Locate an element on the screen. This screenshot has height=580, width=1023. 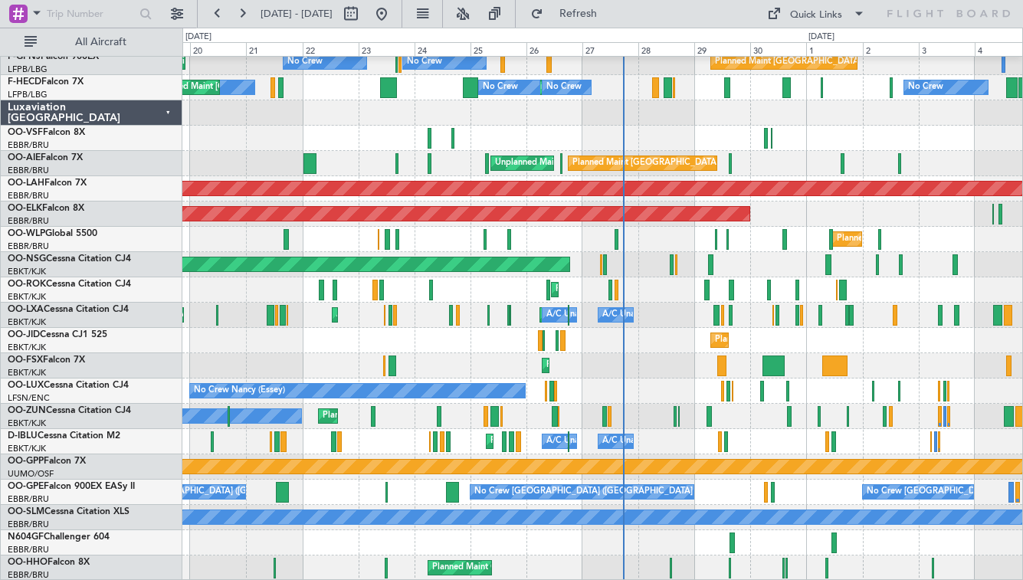
span: OO-ZUN is located at coordinates (27, 411).